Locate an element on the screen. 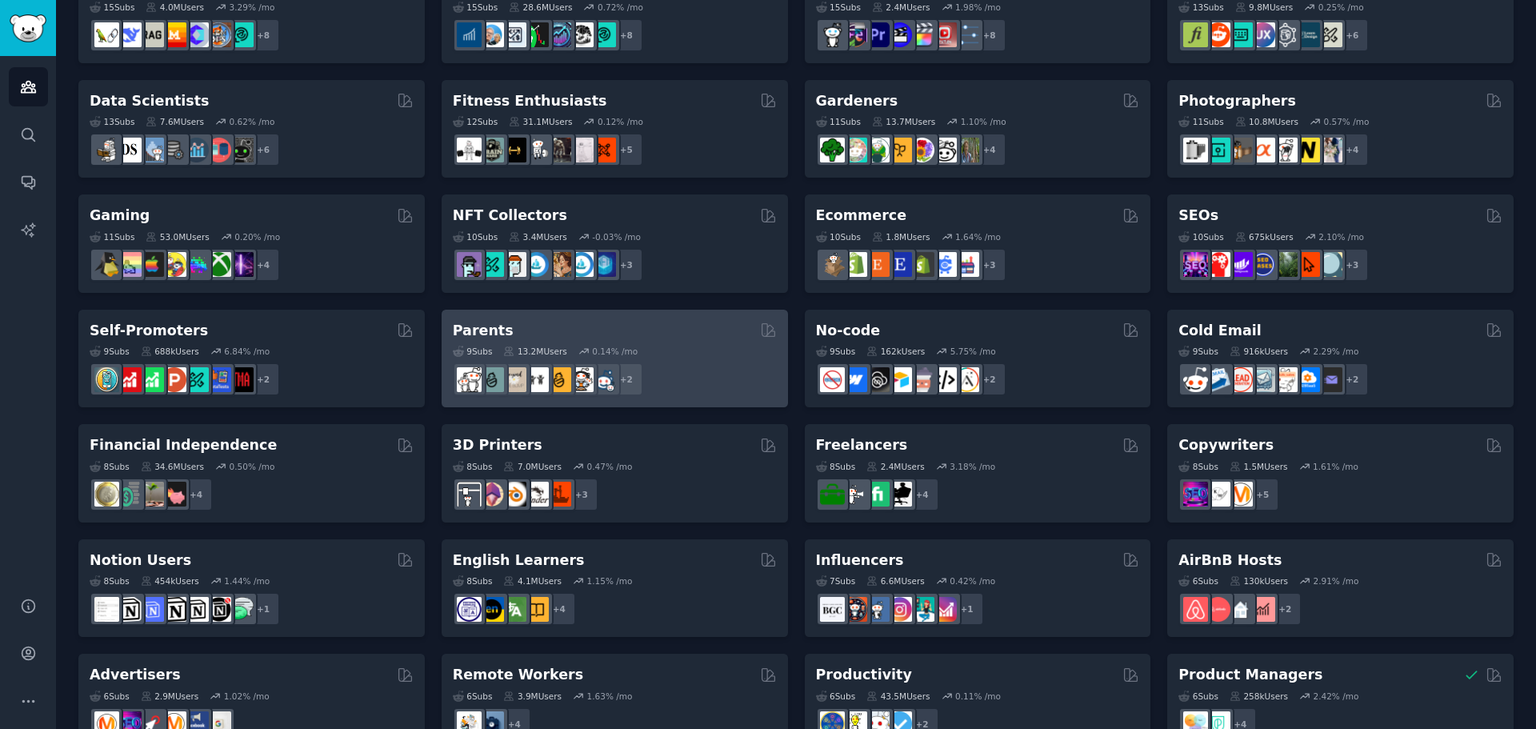 This screenshot has width=1536, height=729. div: 0.62 % /mo is located at coordinates (252, 122).